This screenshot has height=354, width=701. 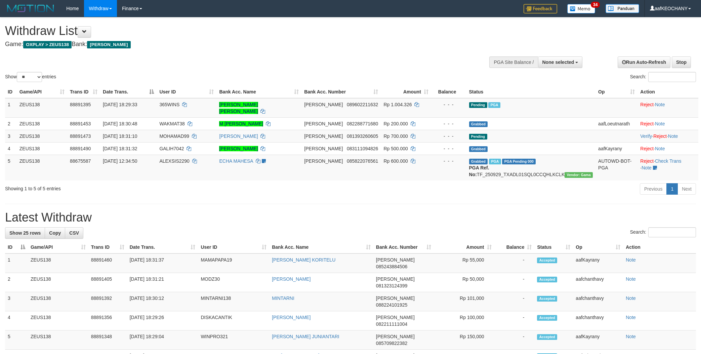 I want to click on td: MINTARNI138, so click(x=234, y=301).